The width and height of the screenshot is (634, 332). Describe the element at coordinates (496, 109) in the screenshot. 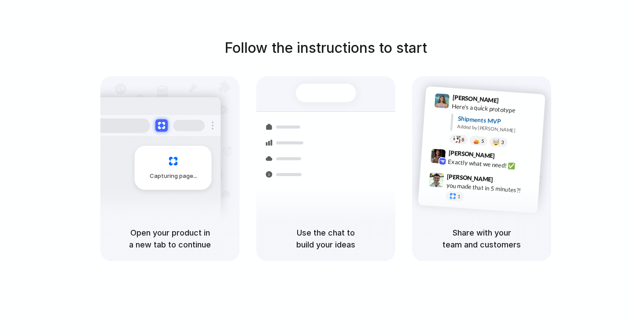

I see `div: Here's a quick prototype` at that location.